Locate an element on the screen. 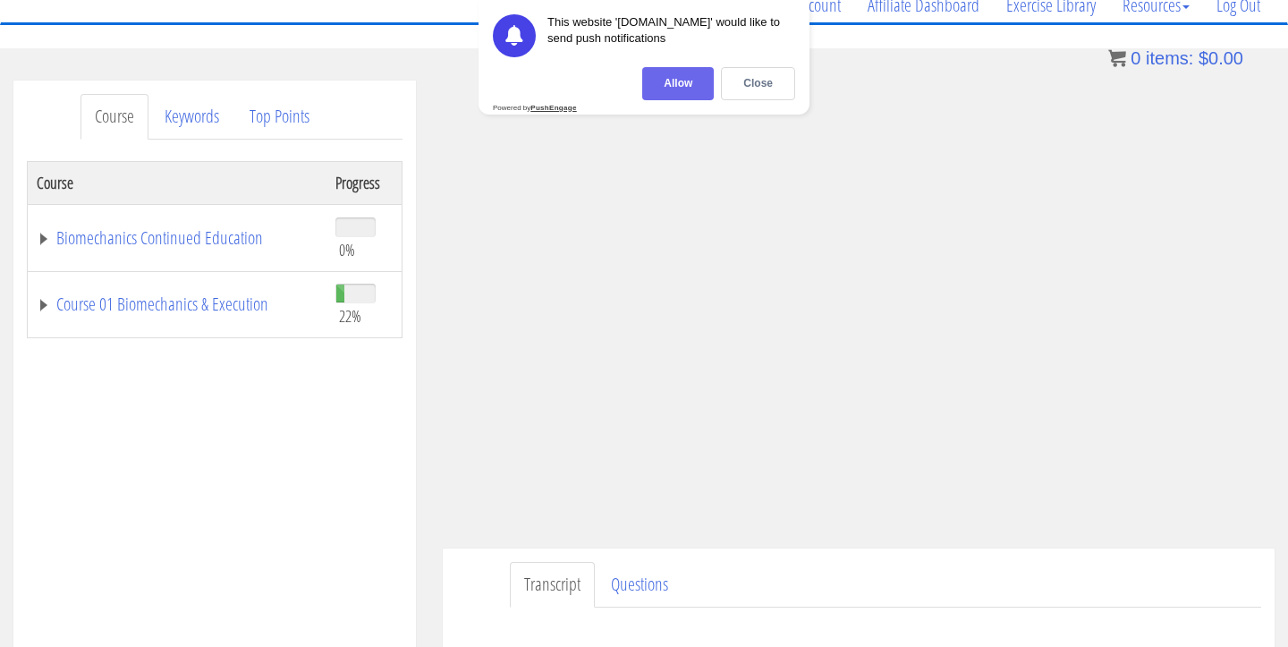 This screenshot has height=647, width=1288. img: icon11.png is located at coordinates (1117, 58).